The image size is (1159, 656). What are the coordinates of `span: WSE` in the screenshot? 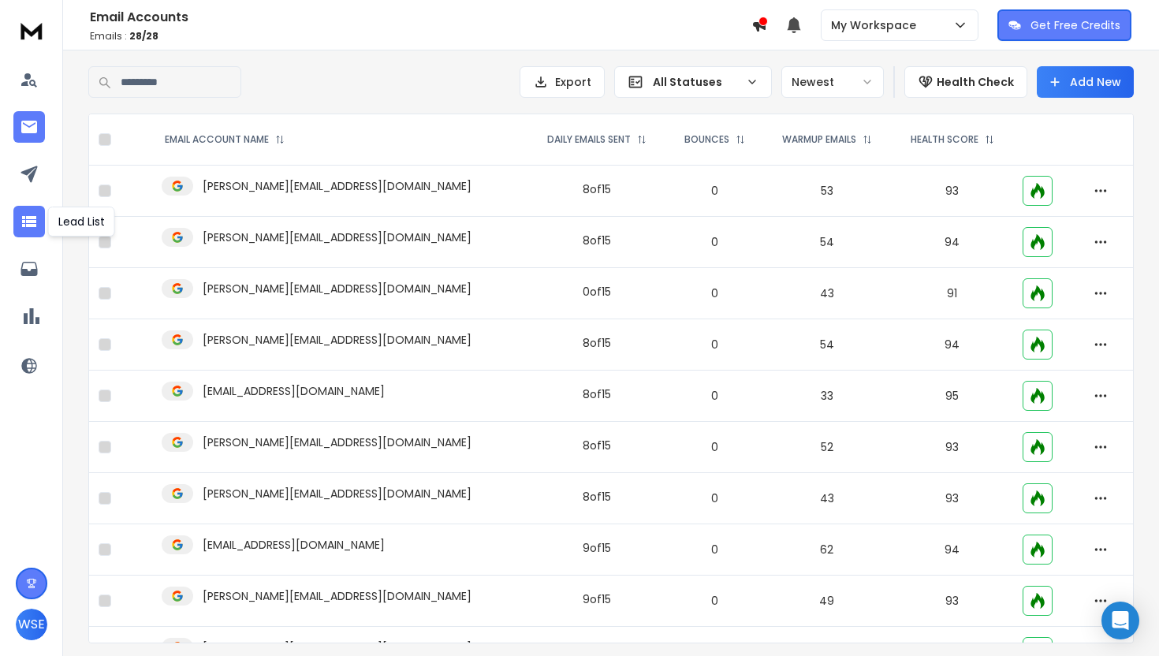 It's located at (32, 624).